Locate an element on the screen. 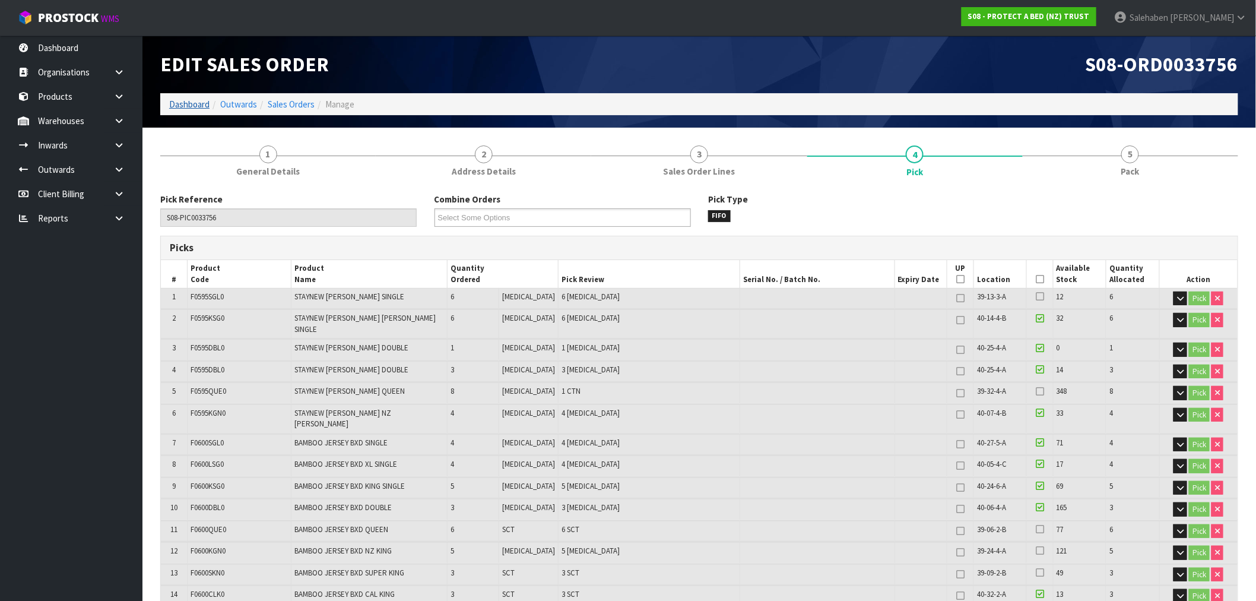 This screenshot has height=601, width=1256. span: 9 is located at coordinates (174, 485).